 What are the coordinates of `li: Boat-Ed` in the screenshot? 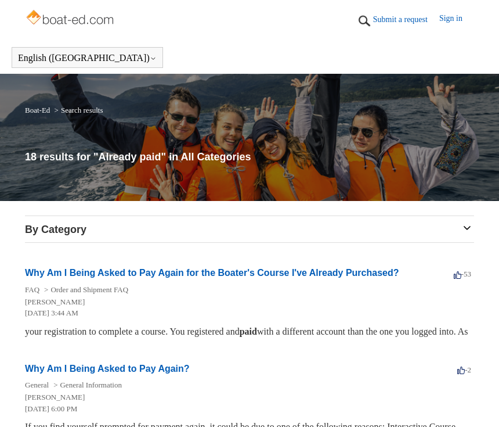 It's located at (38, 110).